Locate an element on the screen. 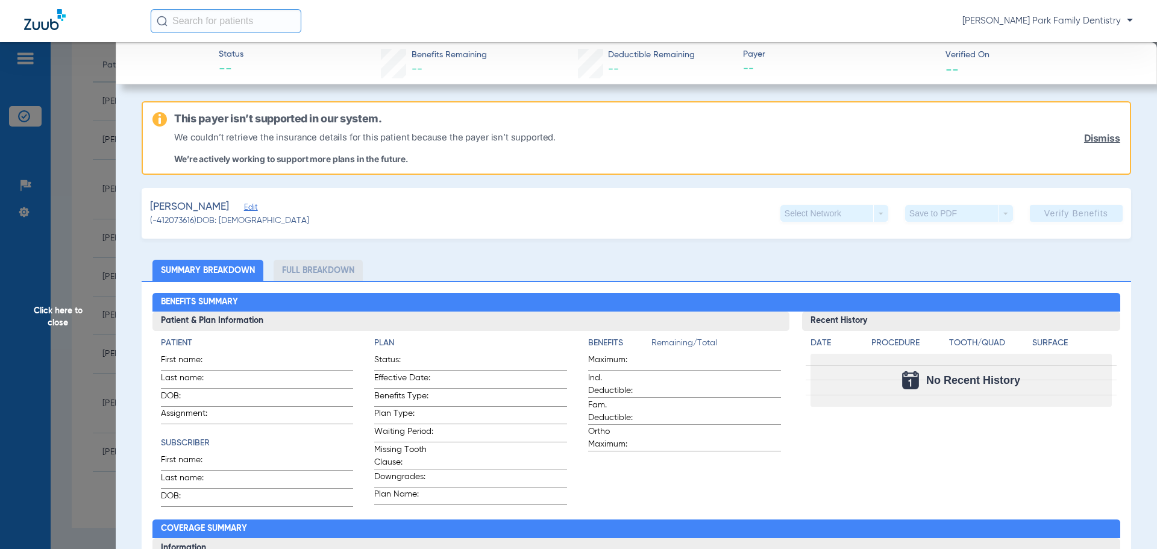  span: Downgrades: is located at coordinates (404, 478).